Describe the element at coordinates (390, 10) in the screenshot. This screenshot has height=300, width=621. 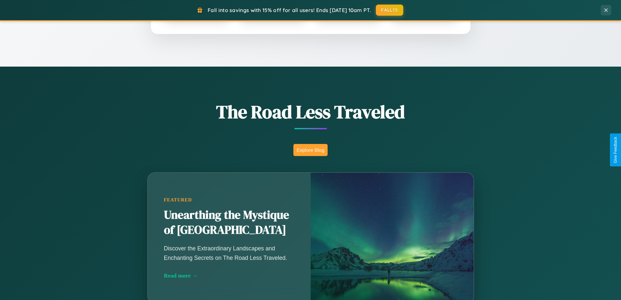
I see `button: FALL15` at that location.